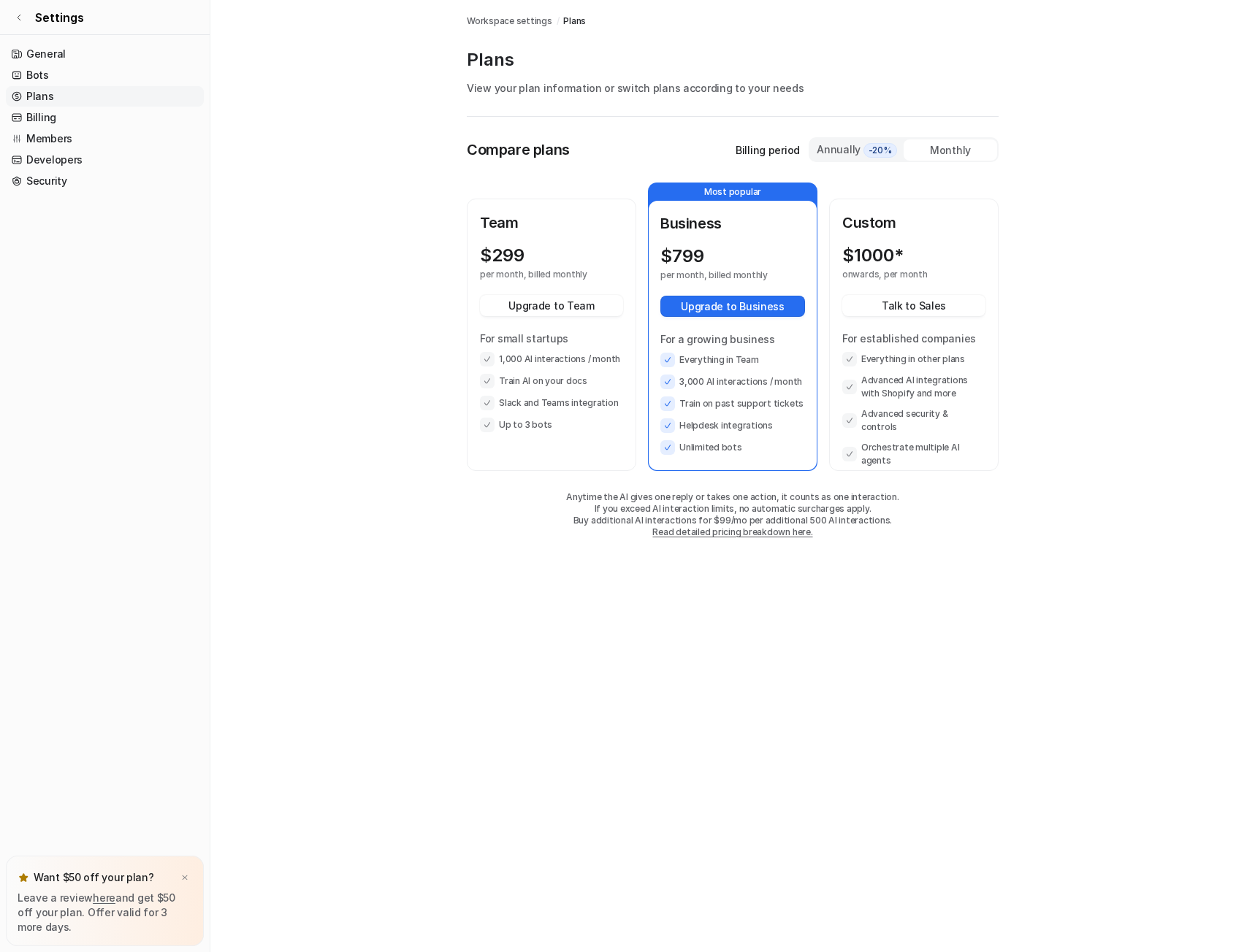 Image resolution: width=1255 pixels, height=952 pixels. Describe the element at coordinates (914, 223) in the screenshot. I see `p: Custom` at that location.